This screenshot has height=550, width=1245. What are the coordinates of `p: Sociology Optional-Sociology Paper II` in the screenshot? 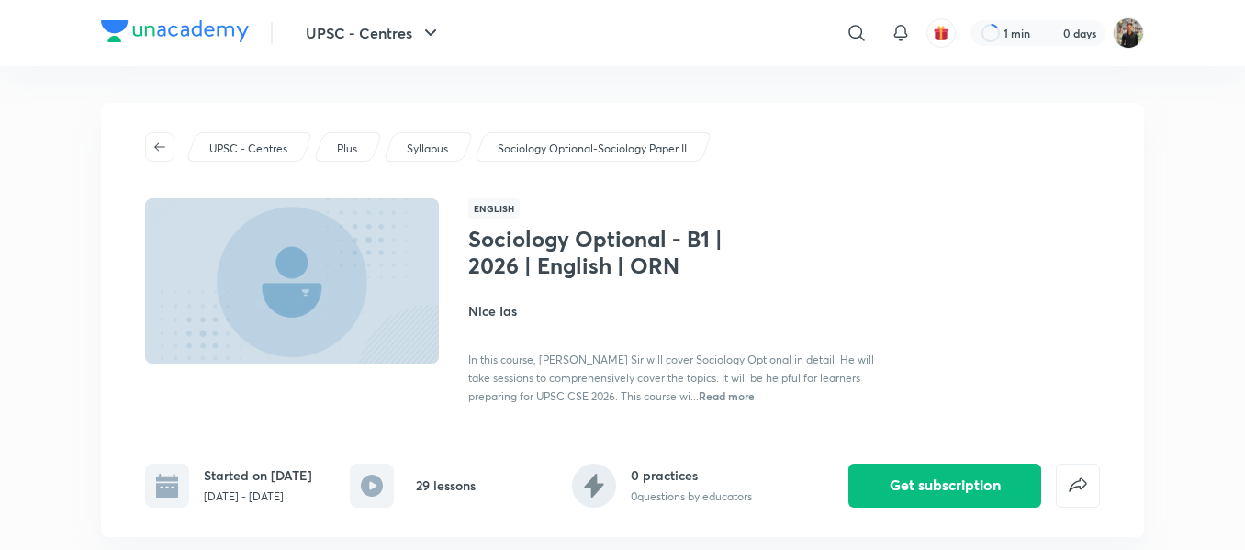 It's located at (592, 149).